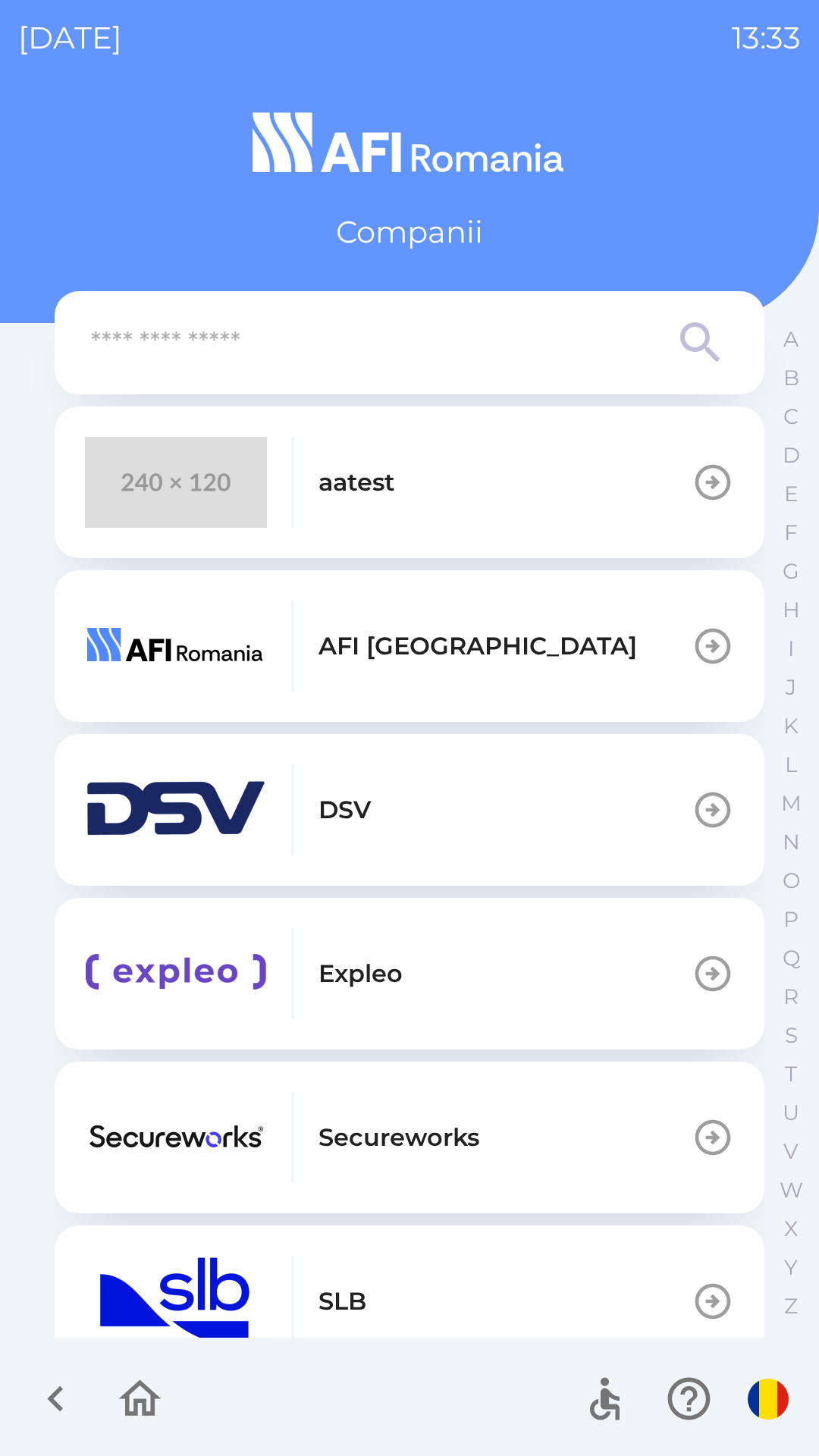  Describe the element at coordinates (792, 764) in the screenshot. I see `p: L` at that location.